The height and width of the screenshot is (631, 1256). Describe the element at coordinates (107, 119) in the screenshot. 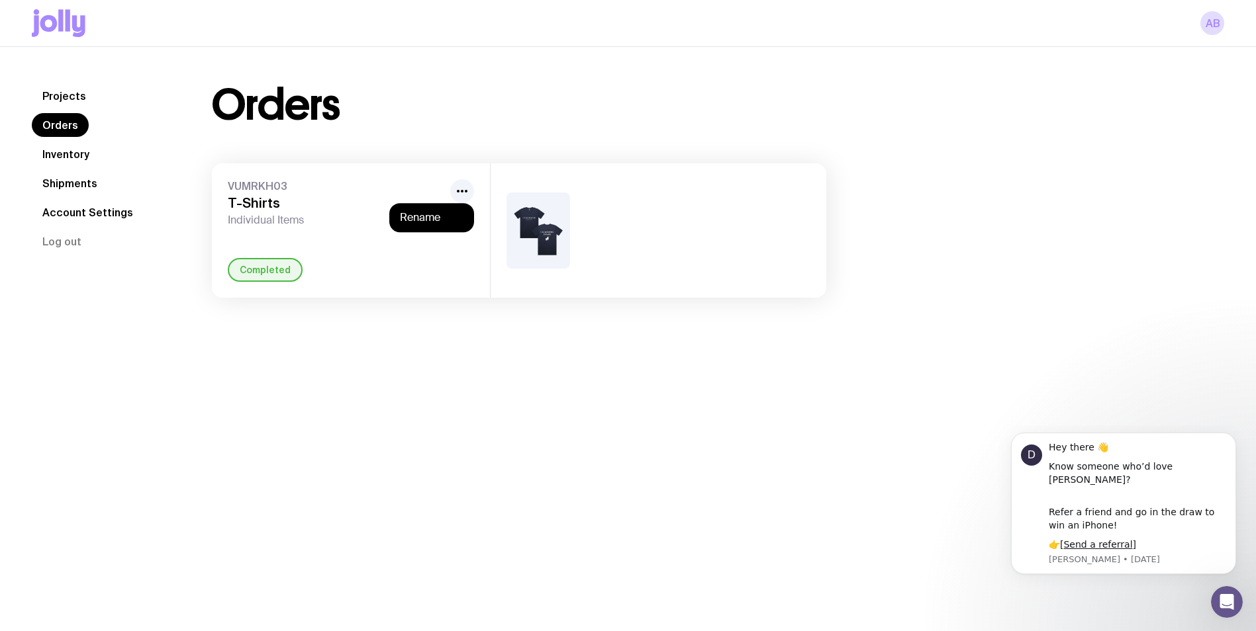

I see `a: Send a referral` at that location.